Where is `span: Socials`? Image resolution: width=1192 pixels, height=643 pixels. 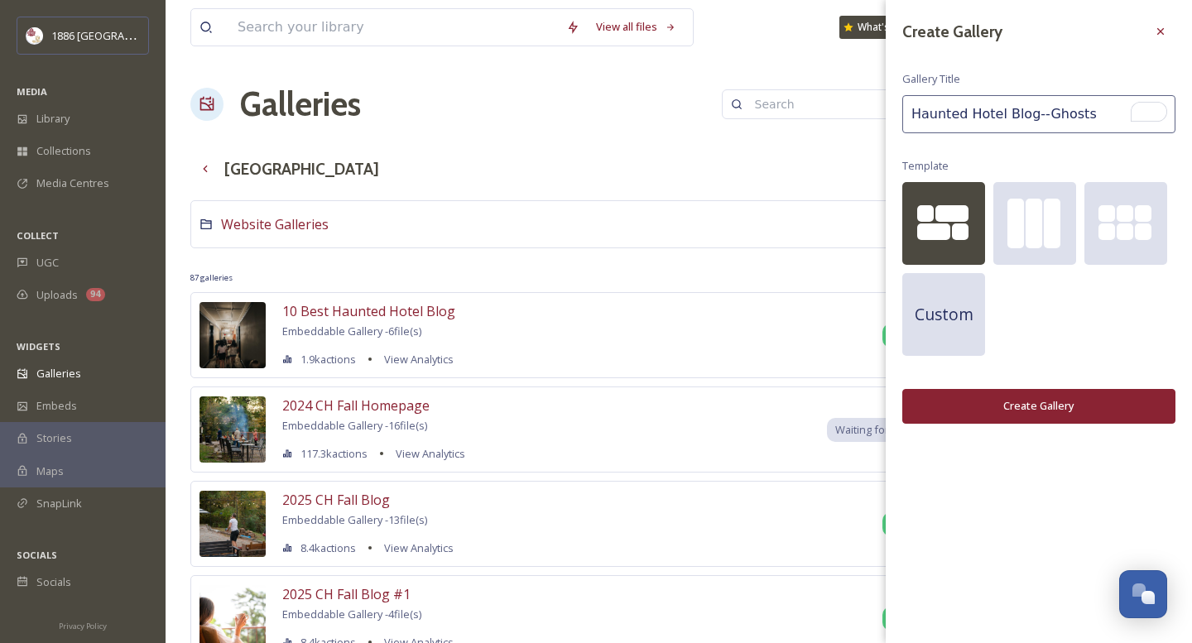 span: Socials is located at coordinates (54, 582).